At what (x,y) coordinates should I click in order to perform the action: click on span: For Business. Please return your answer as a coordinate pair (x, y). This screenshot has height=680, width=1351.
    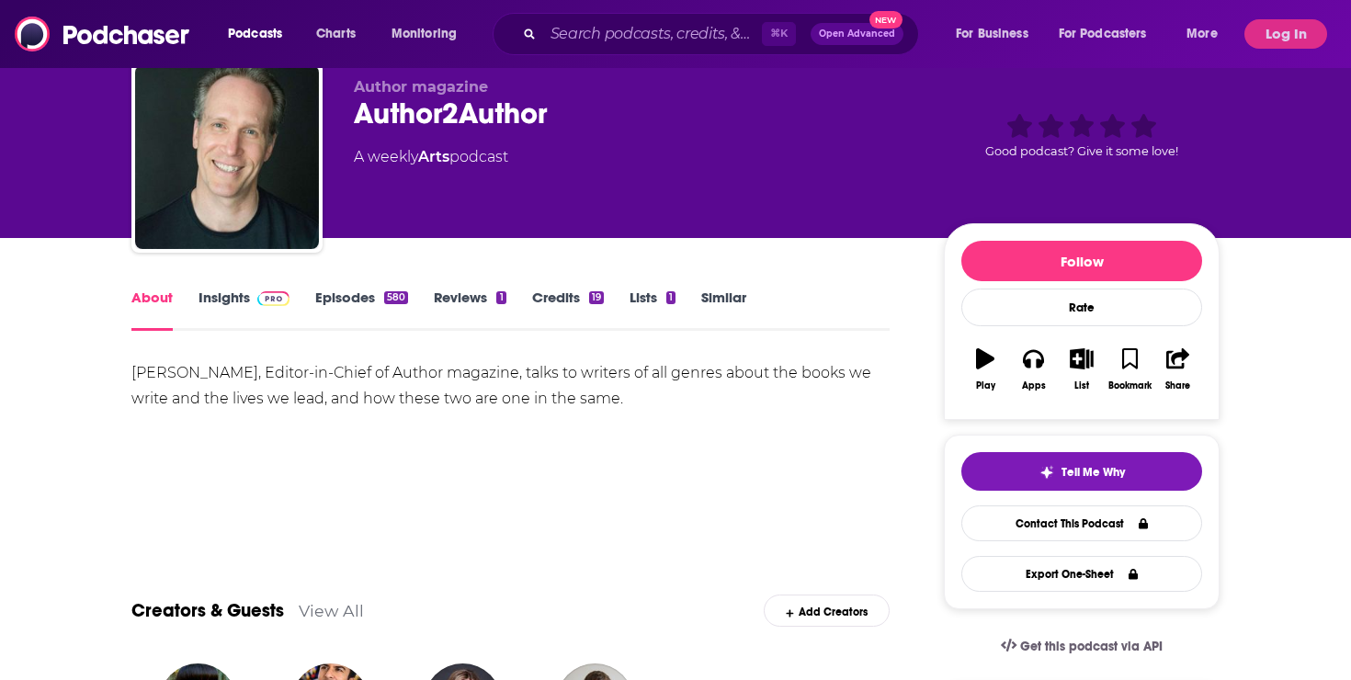
    Looking at the image, I should click on (992, 34).